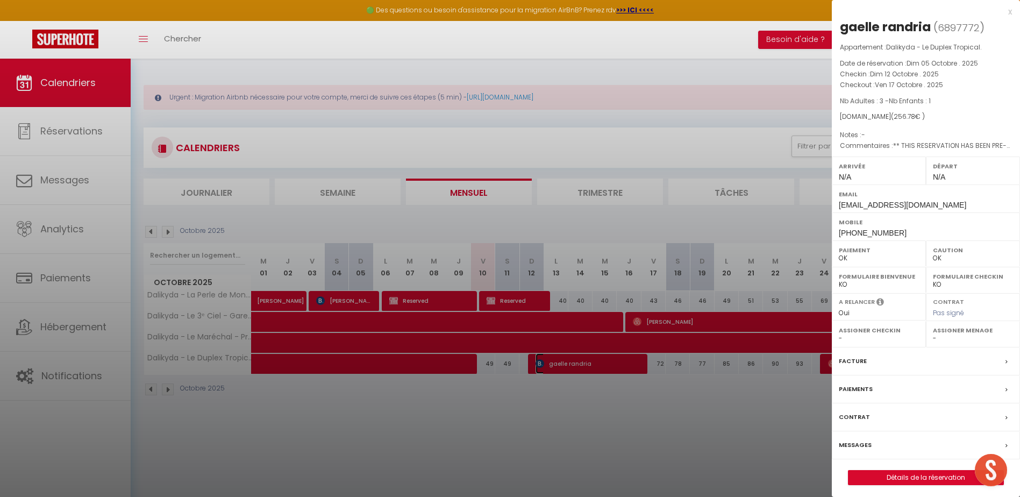 The height and width of the screenshot is (497, 1020). I want to click on span: 256.78, so click(904, 116).